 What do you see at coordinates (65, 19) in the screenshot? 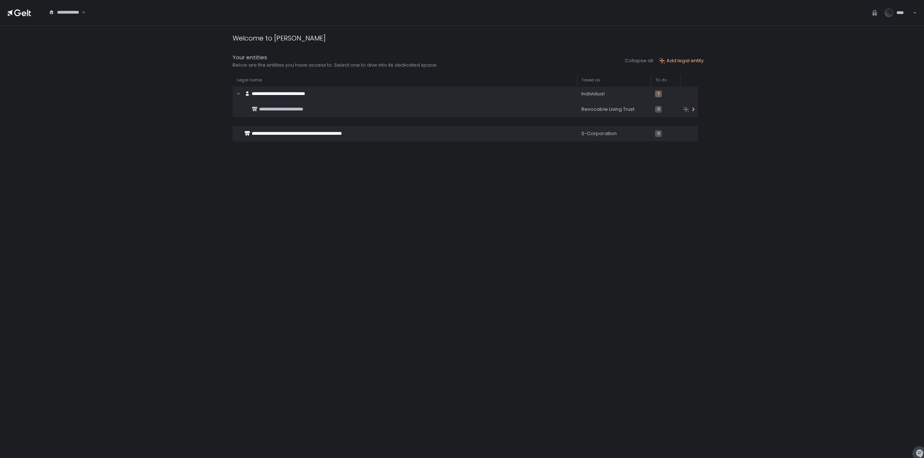
I see `input: Search for option` at bounding box center [65, 19].